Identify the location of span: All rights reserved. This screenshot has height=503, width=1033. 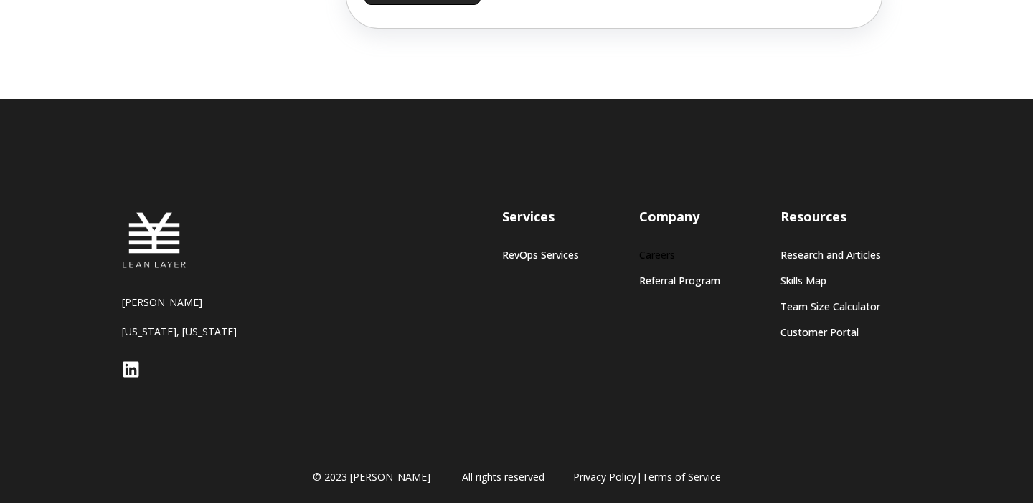
(503, 478).